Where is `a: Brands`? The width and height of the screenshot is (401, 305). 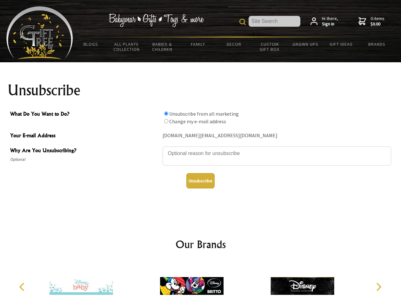 a: Brands is located at coordinates (377, 44).